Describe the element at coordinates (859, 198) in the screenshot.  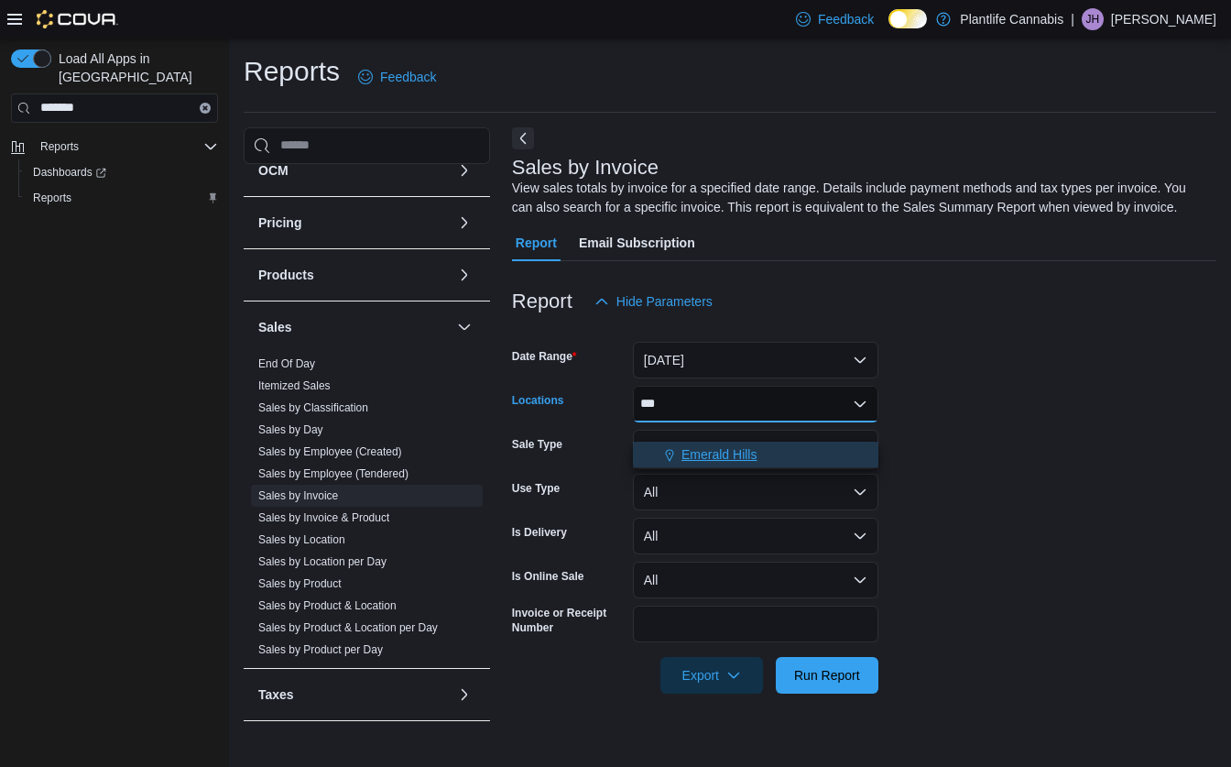
I see `div: View sales totals by invoice for a specified date range. Details include payment methods and tax ...` at that location.